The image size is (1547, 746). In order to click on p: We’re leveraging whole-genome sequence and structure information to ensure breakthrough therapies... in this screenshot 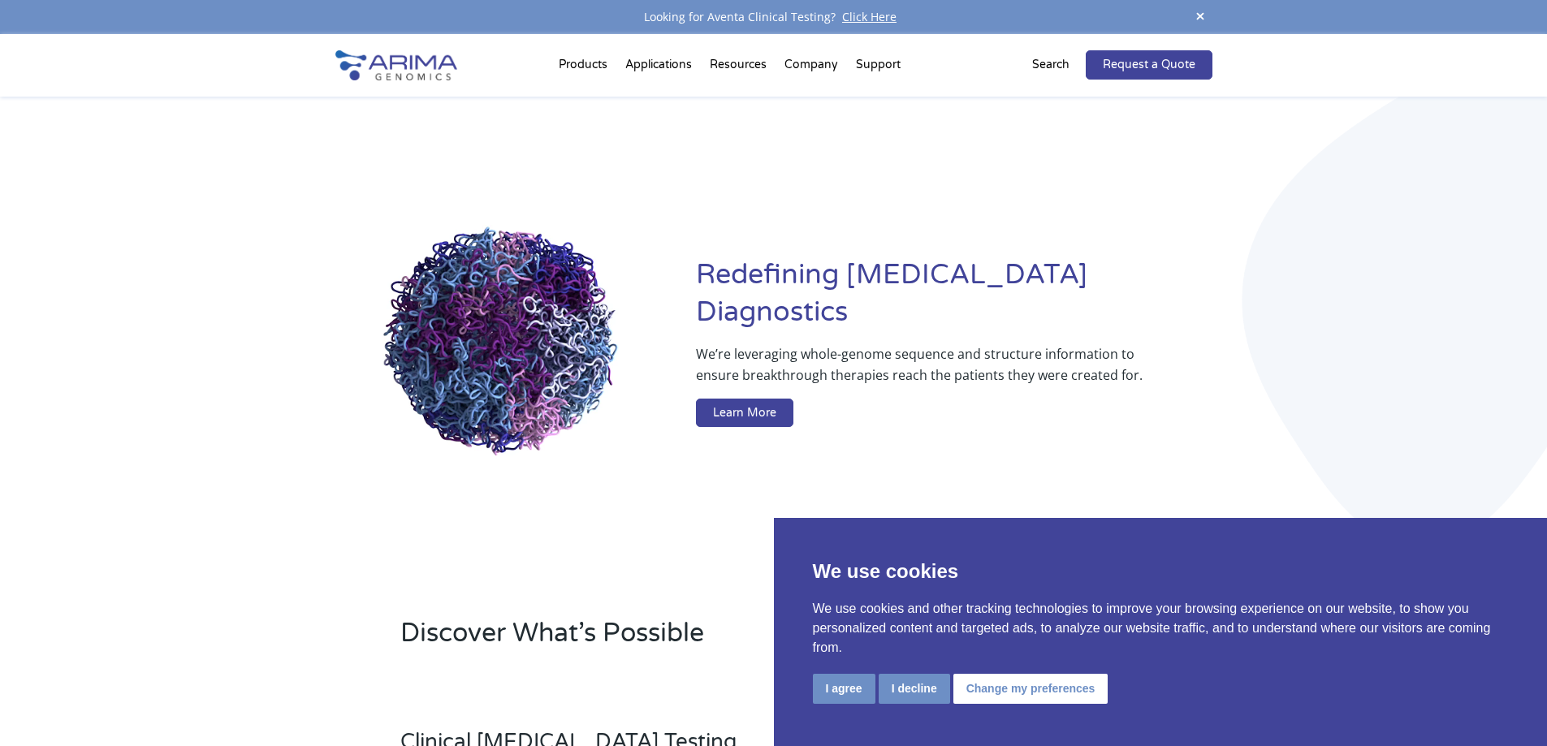, I will do `click(921, 371)`.